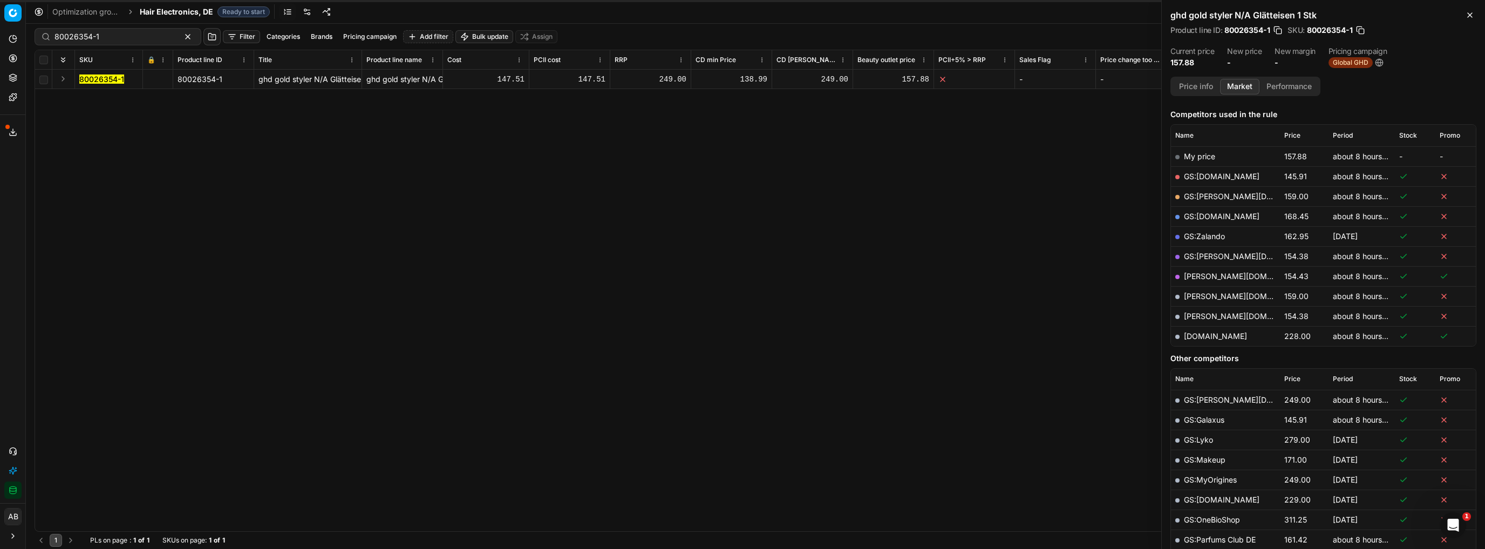  What do you see at coordinates (569, 79) in the screenshot?
I see `div: 147.51` at bounding box center [569, 79].